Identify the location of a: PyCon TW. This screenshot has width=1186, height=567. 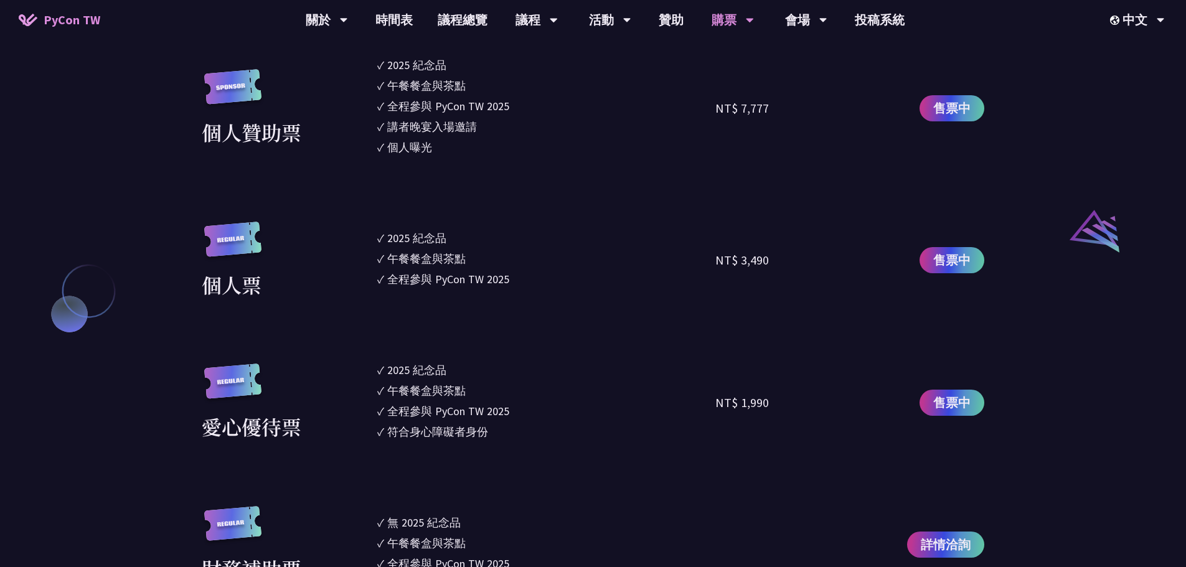
(59, 20).